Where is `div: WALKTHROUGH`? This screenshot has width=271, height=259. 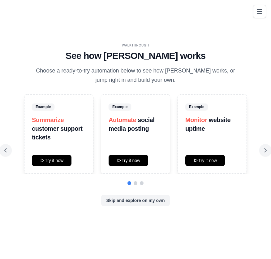 div: WALKTHROUGH is located at coordinates (136, 45).